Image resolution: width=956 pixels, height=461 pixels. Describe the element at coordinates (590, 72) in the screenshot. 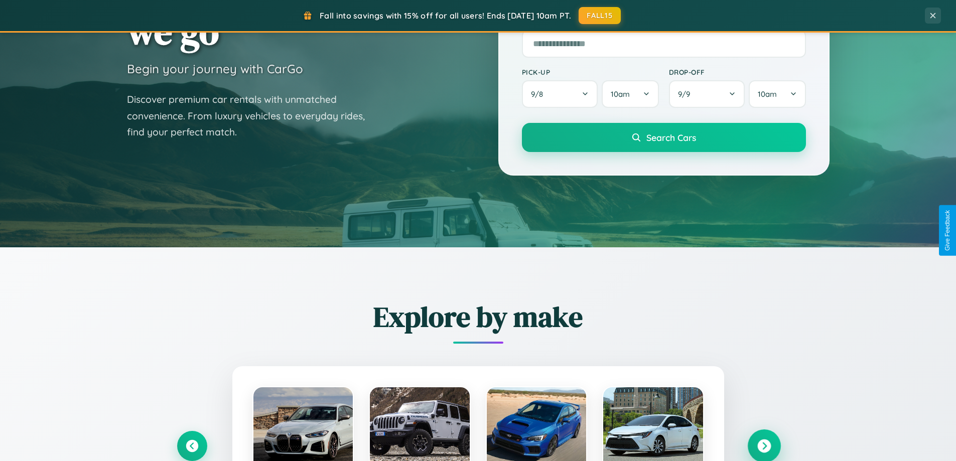

I see `label: Pick-up` at that location.